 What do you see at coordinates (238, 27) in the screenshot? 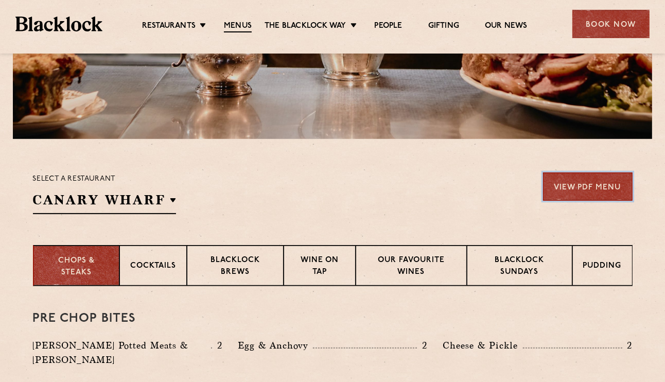
I see `a: Menus` at bounding box center [238, 27].